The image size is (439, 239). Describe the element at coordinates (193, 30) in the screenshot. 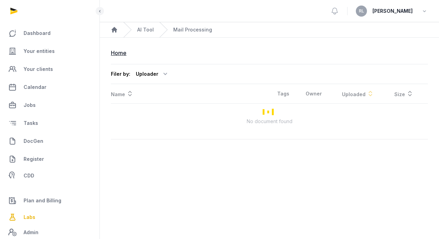

I see `span: Mail Processing` at that location.